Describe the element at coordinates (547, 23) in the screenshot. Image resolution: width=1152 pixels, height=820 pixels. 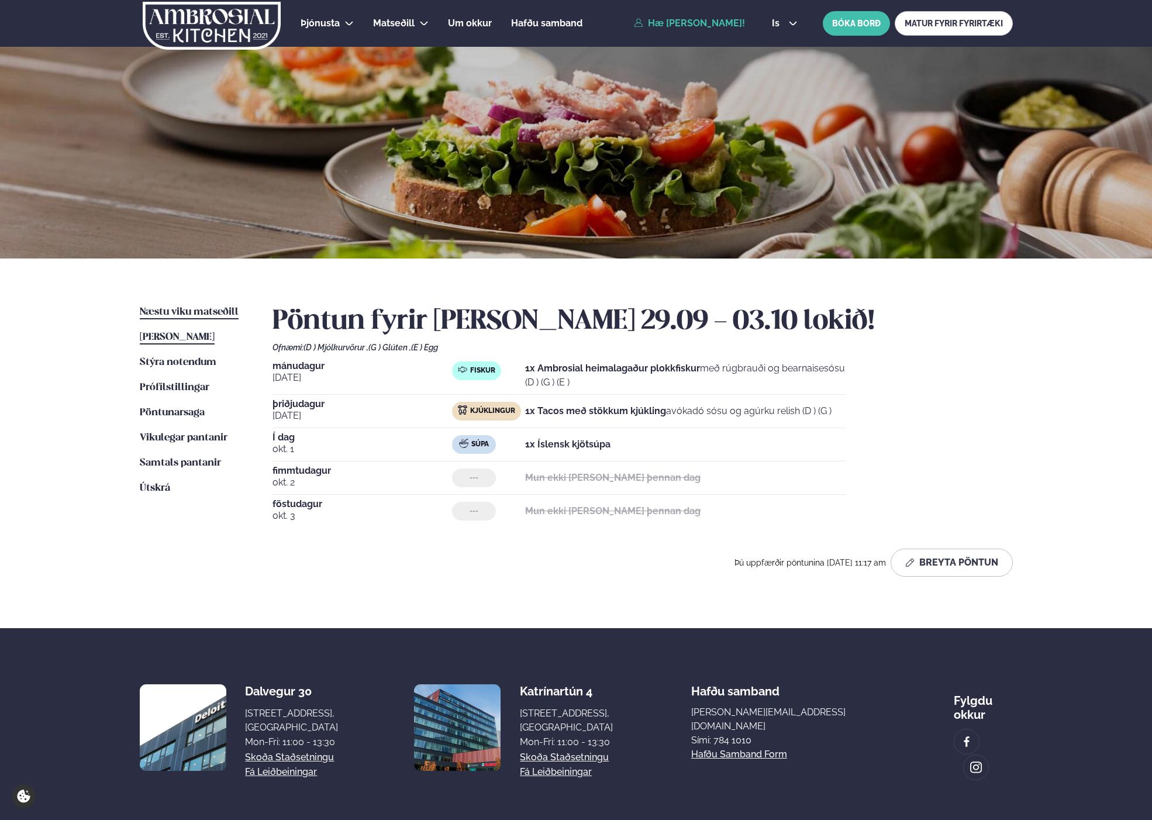
I see `a: Hafðu samband` at that location.